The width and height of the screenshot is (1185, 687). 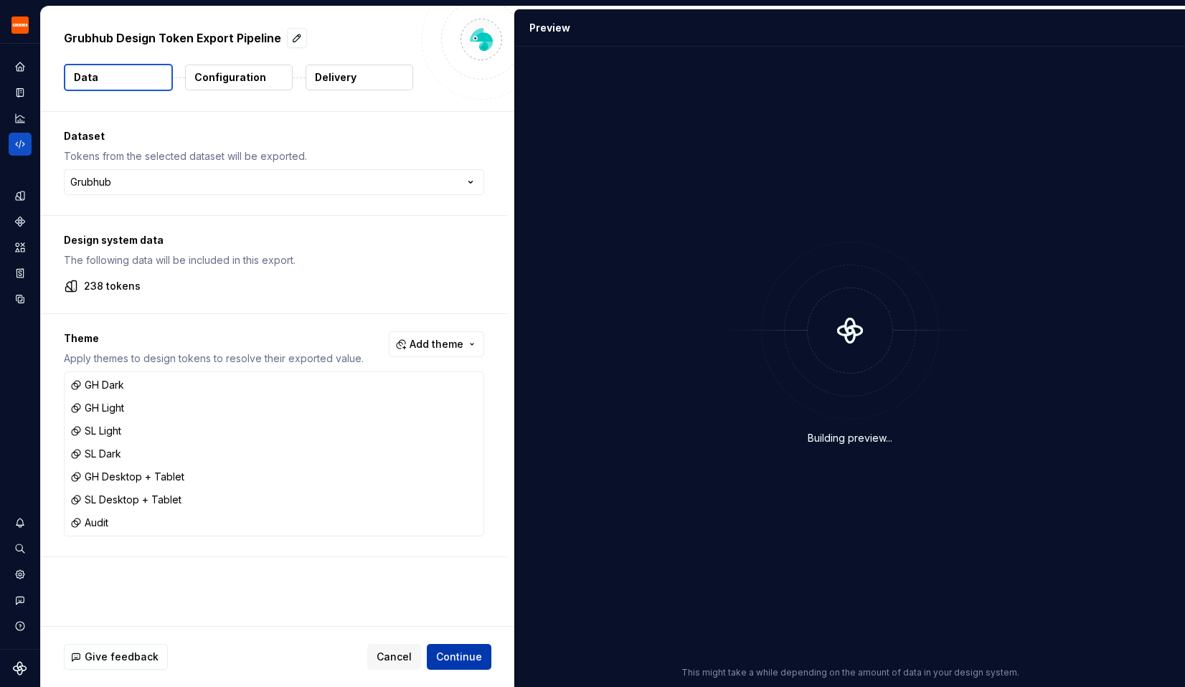 I want to click on a: Design tokens, so click(x=20, y=196).